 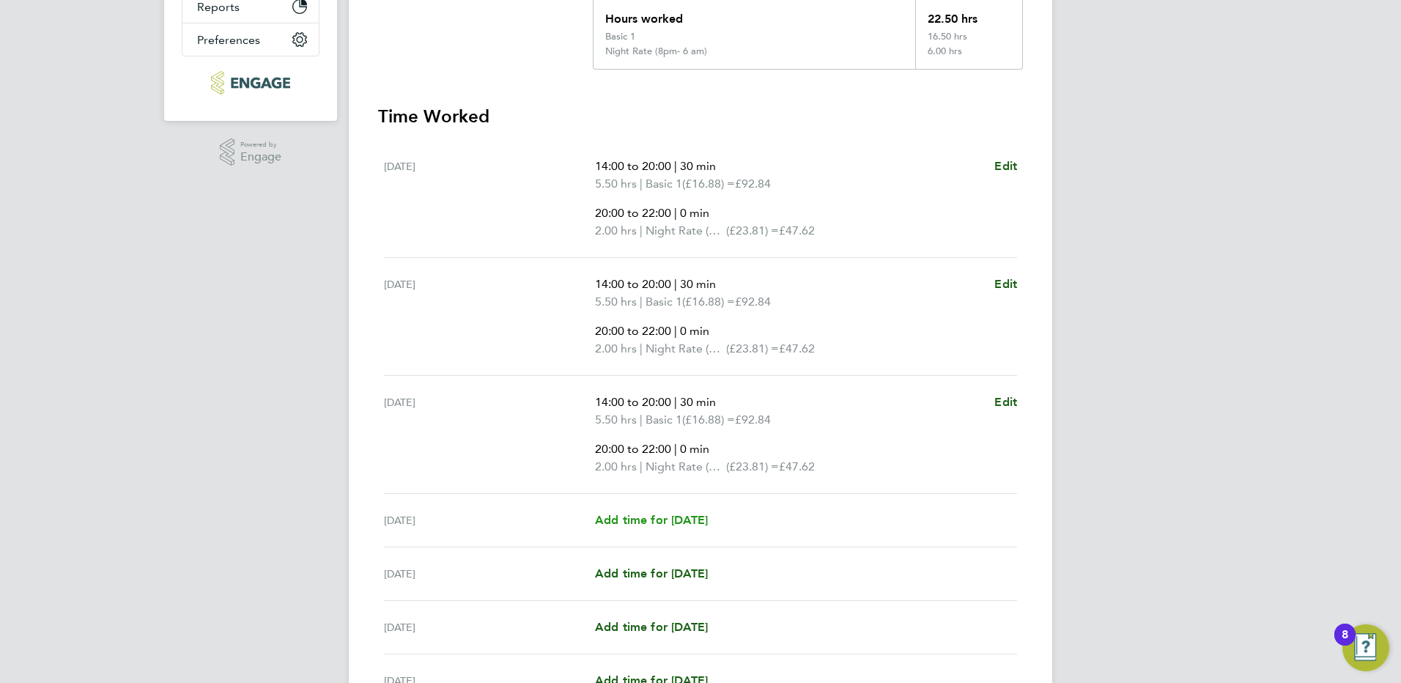 What do you see at coordinates (700, 116) in the screenshot?
I see `h3: Time Worked` at bounding box center [700, 116].